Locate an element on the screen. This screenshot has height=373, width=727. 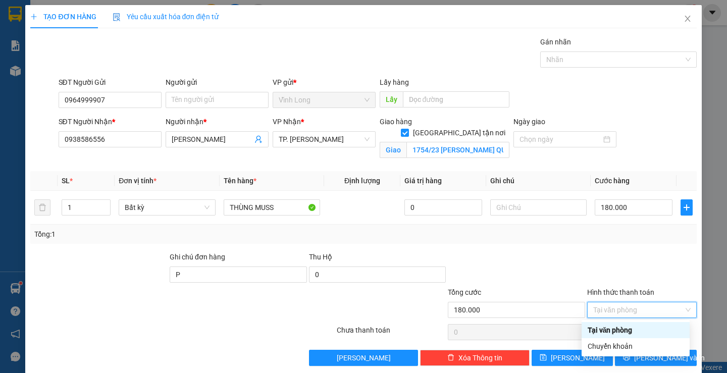
span: printer is located at coordinates (627, 358).